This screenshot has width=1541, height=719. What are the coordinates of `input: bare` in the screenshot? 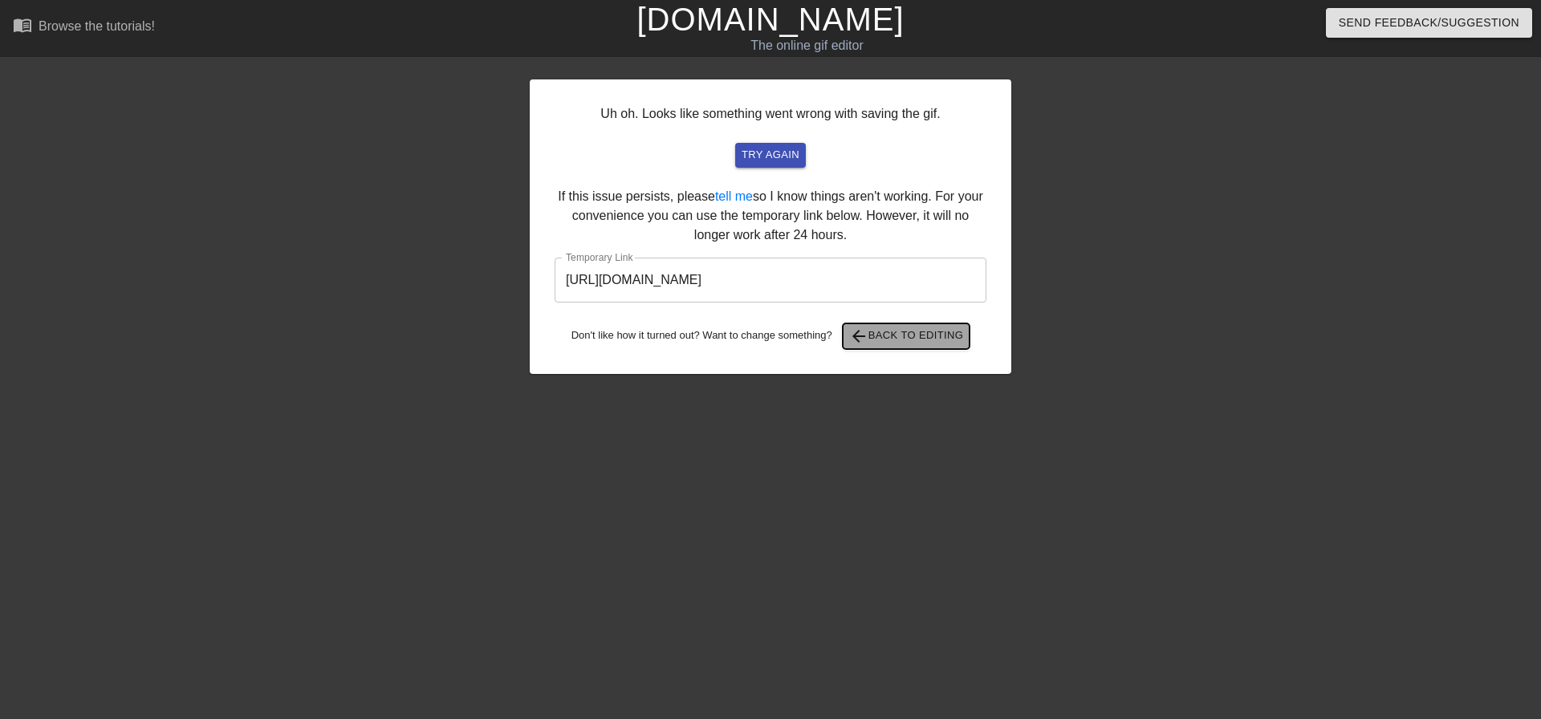 It's located at (771, 280).